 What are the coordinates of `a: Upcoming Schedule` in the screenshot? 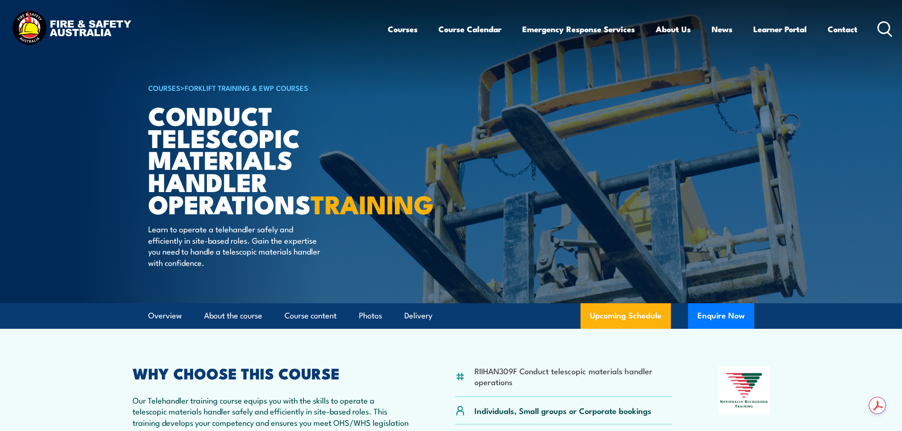 It's located at (625, 316).